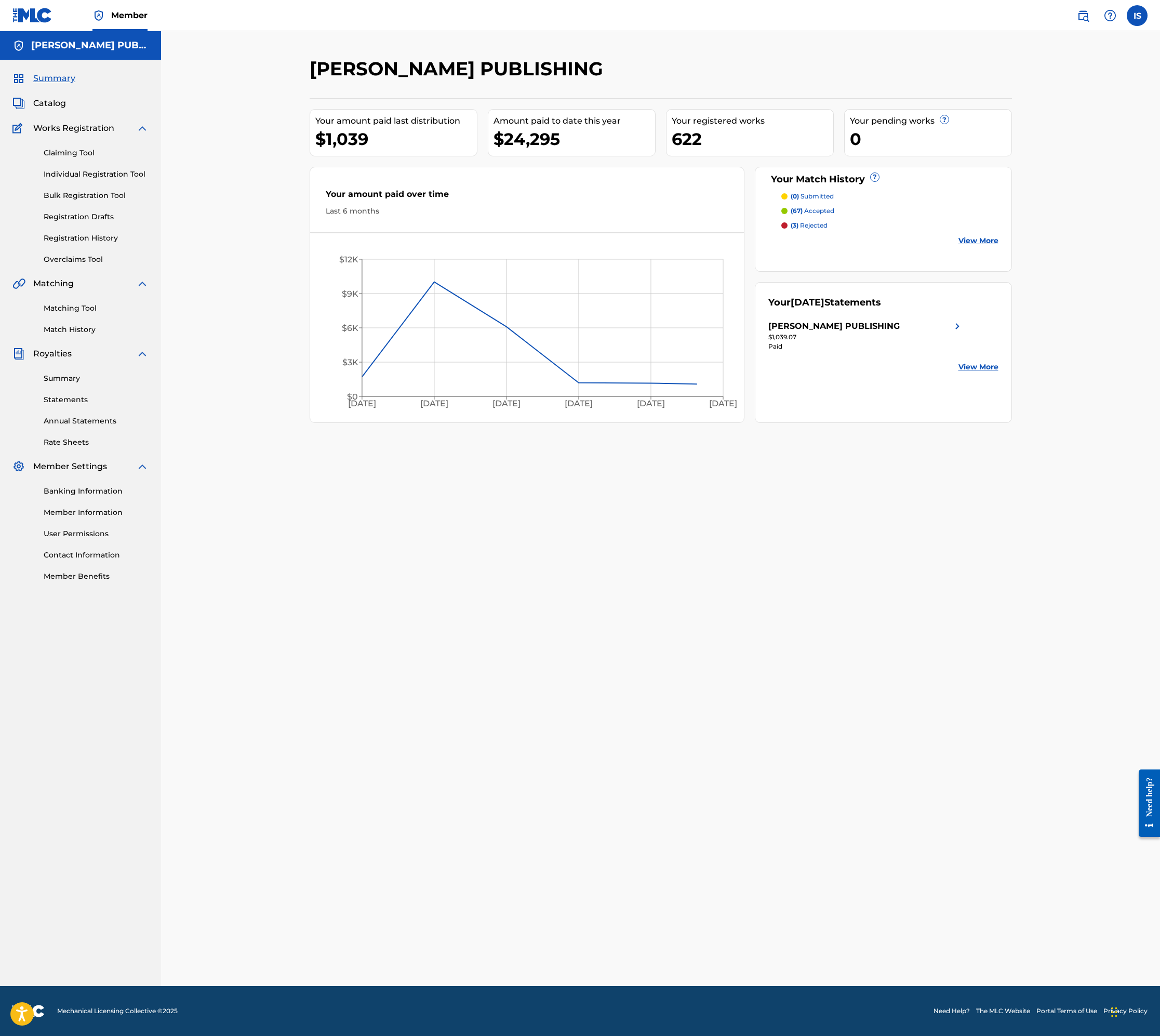  Describe the element at coordinates (1134, 1012) in the screenshot. I see `div: Chat Widget` at that location.